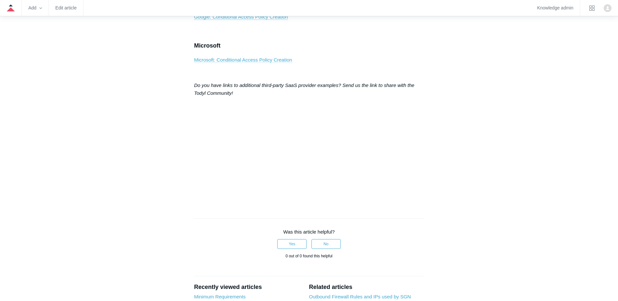 This screenshot has width=618, height=301. I want to click on zd-hc-trigger: Add, so click(35, 8).